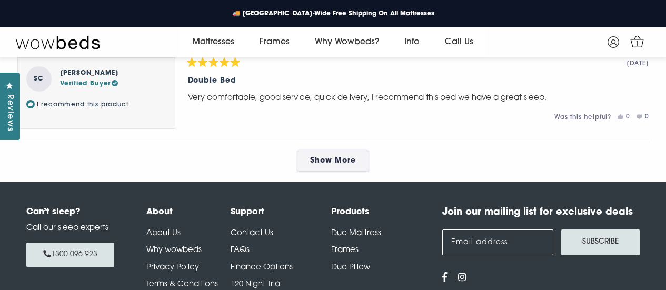 Image resolution: width=666 pixels, height=290 pixels. I want to click on a: Mattresses, so click(213, 42).